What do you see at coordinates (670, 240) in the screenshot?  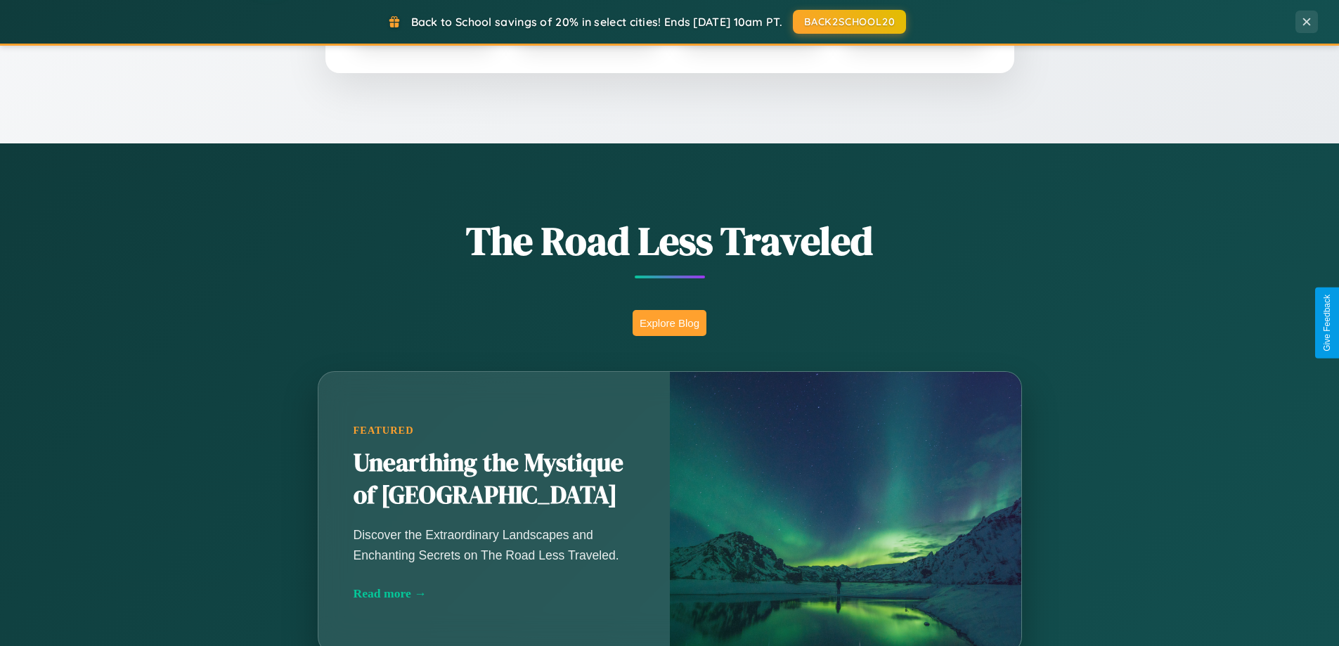 I see `h1: The Road Less Traveled` at bounding box center [670, 240].